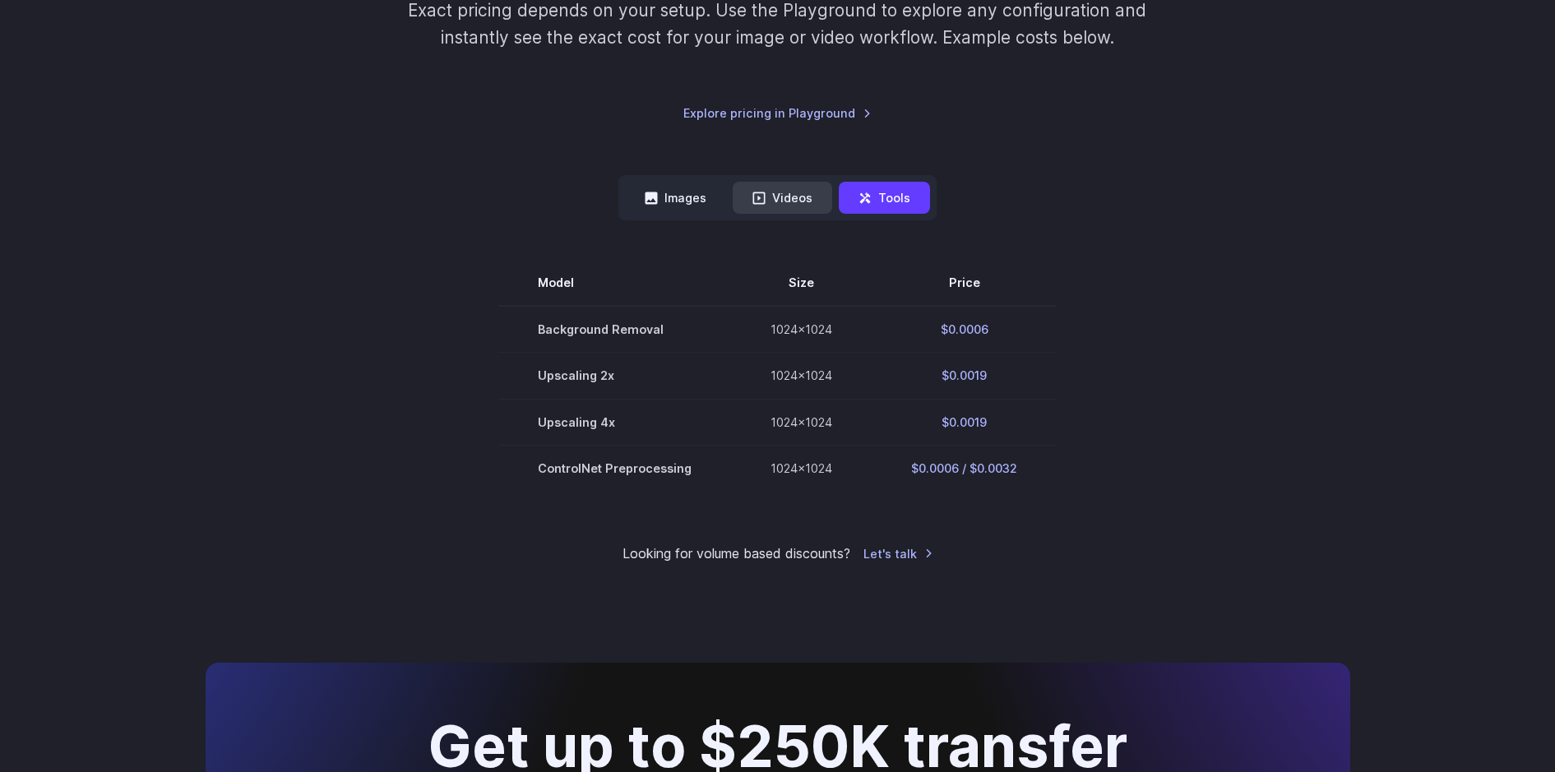 This screenshot has width=1555, height=772. Describe the element at coordinates (963, 468) in the screenshot. I see `td: $0.0006 / $0.0032` at that location.